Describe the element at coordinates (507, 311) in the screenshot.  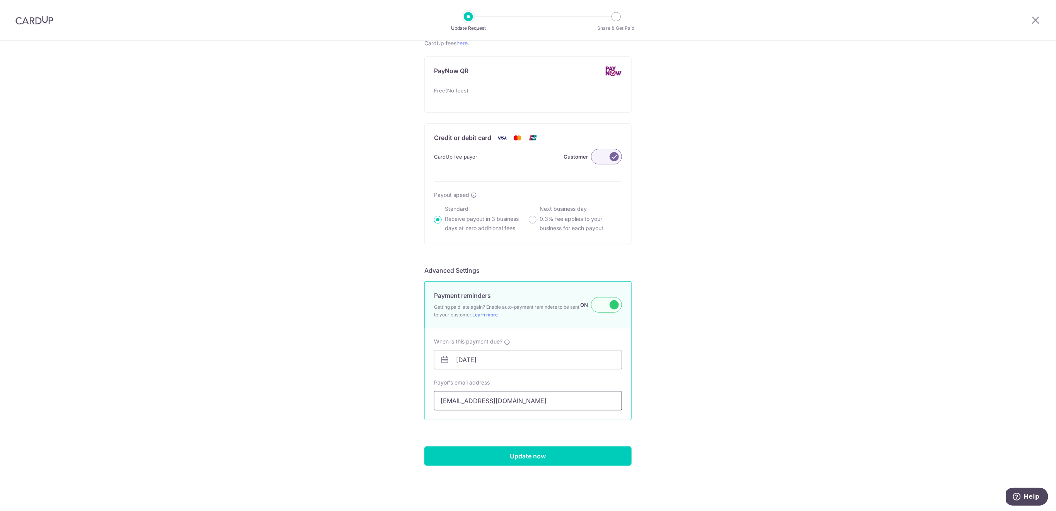
I see `span: Getting paid late again? Enable auto-payment reminders to be sent to your customer.` at that location.